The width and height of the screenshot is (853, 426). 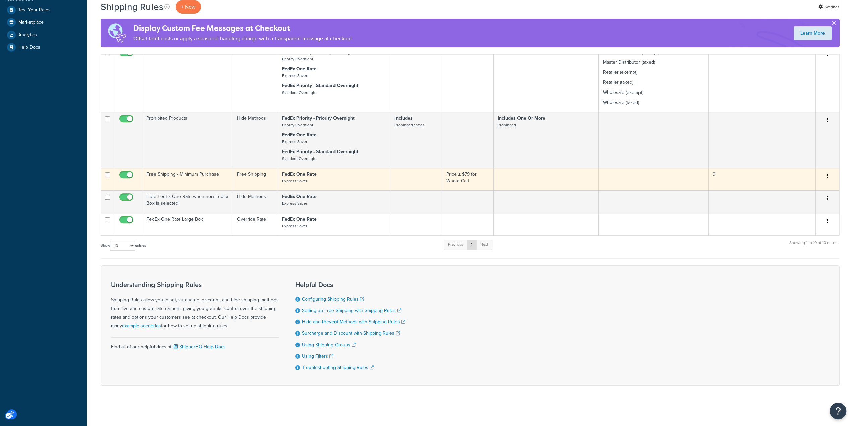 What do you see at coordinates (403, 118) in the screenshot?
I see `strong: Includes` at bounding box center [403, 118].